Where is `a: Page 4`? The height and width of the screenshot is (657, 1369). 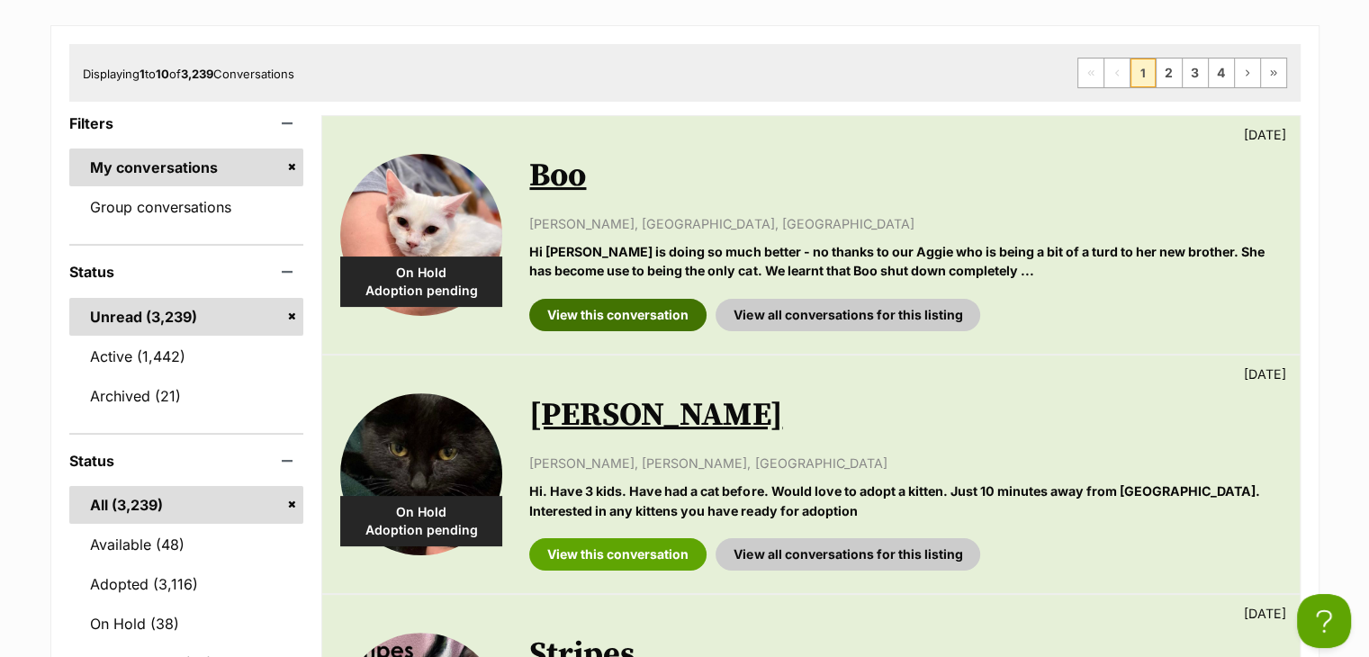
a: Page 4 is located at coordinates (1221, 73).